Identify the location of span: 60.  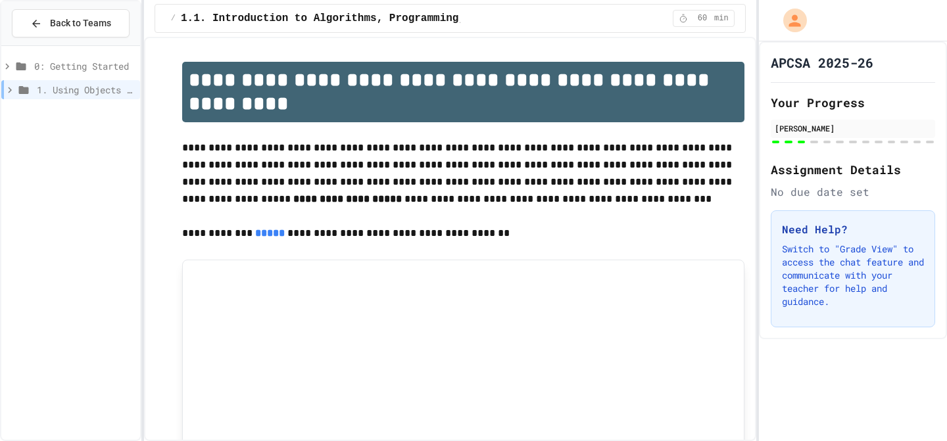
(702, 18).